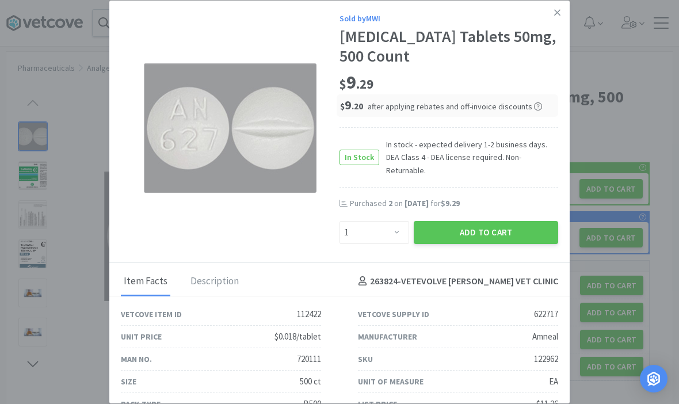 The height and width of the screenshot is (404, 679). Describe the element at coordinates (455, 107) in the screenshot. I see `span: after applying rebates and off-invoice discounts` at that location.